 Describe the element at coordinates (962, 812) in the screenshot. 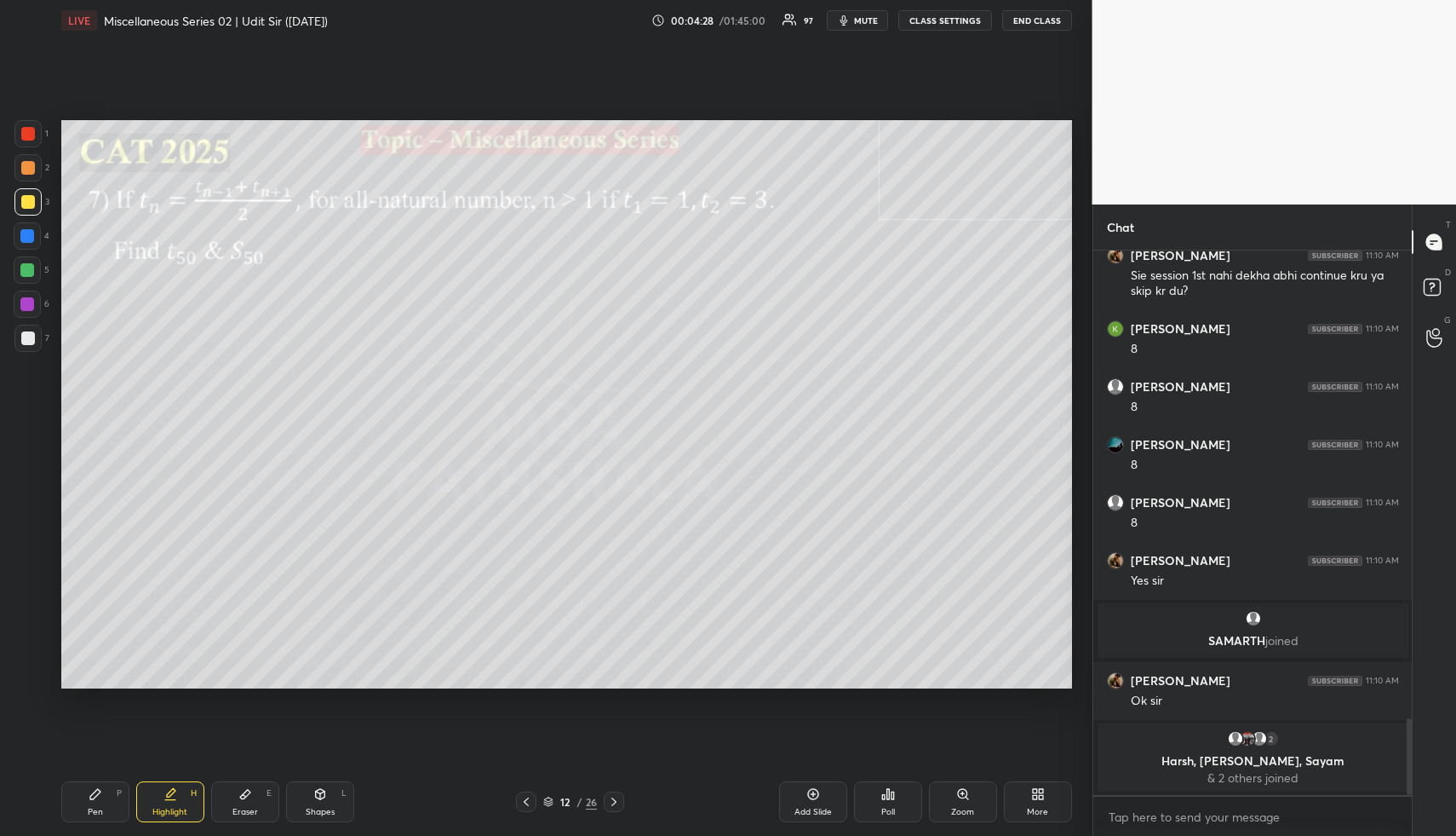

I see `div: Zoom` at that location.